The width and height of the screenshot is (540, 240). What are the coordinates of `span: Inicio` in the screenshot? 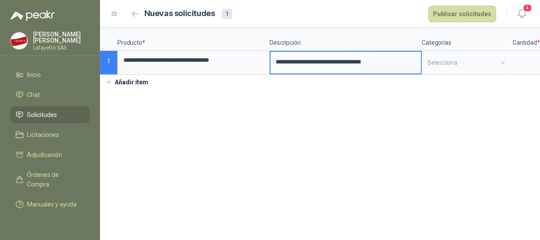 It's located at (34, 75).